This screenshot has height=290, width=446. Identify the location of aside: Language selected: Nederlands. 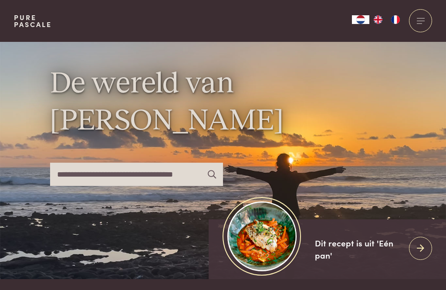
(378, 20).